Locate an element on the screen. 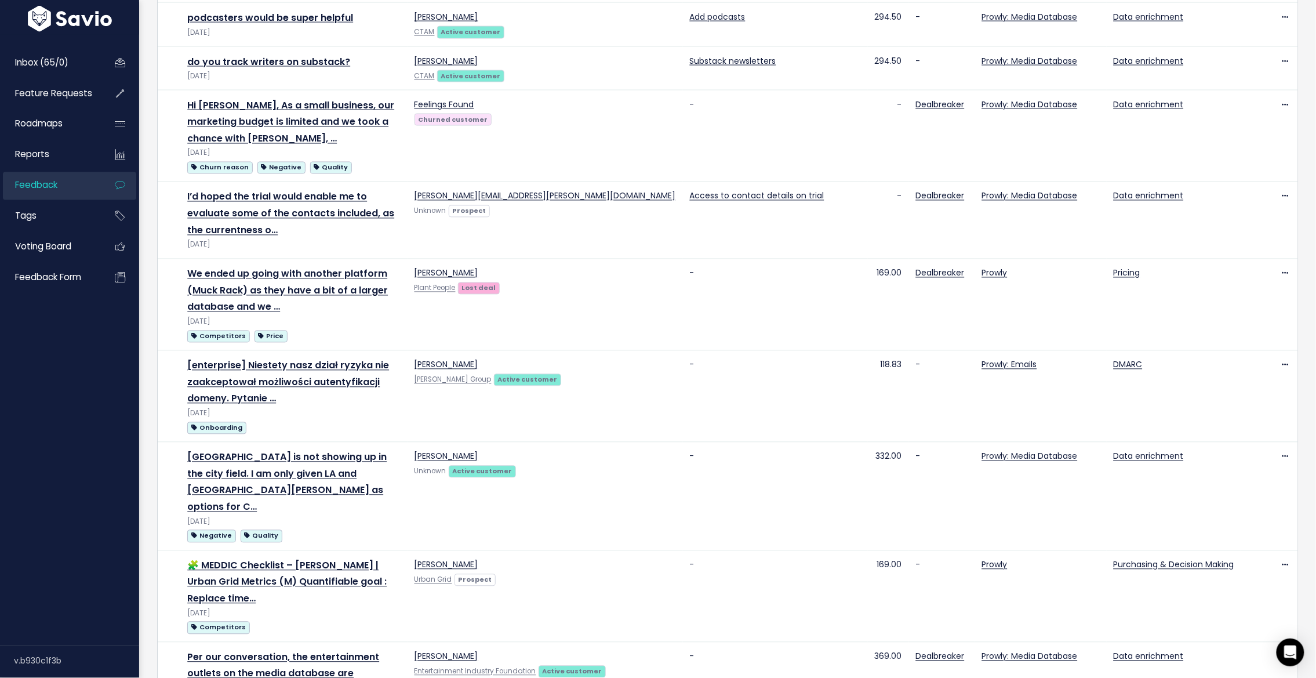  a: I’d hoped the trial would enable me to evaluate some of the contacts included, as the currentness o… is located at coordinates (291, 213).